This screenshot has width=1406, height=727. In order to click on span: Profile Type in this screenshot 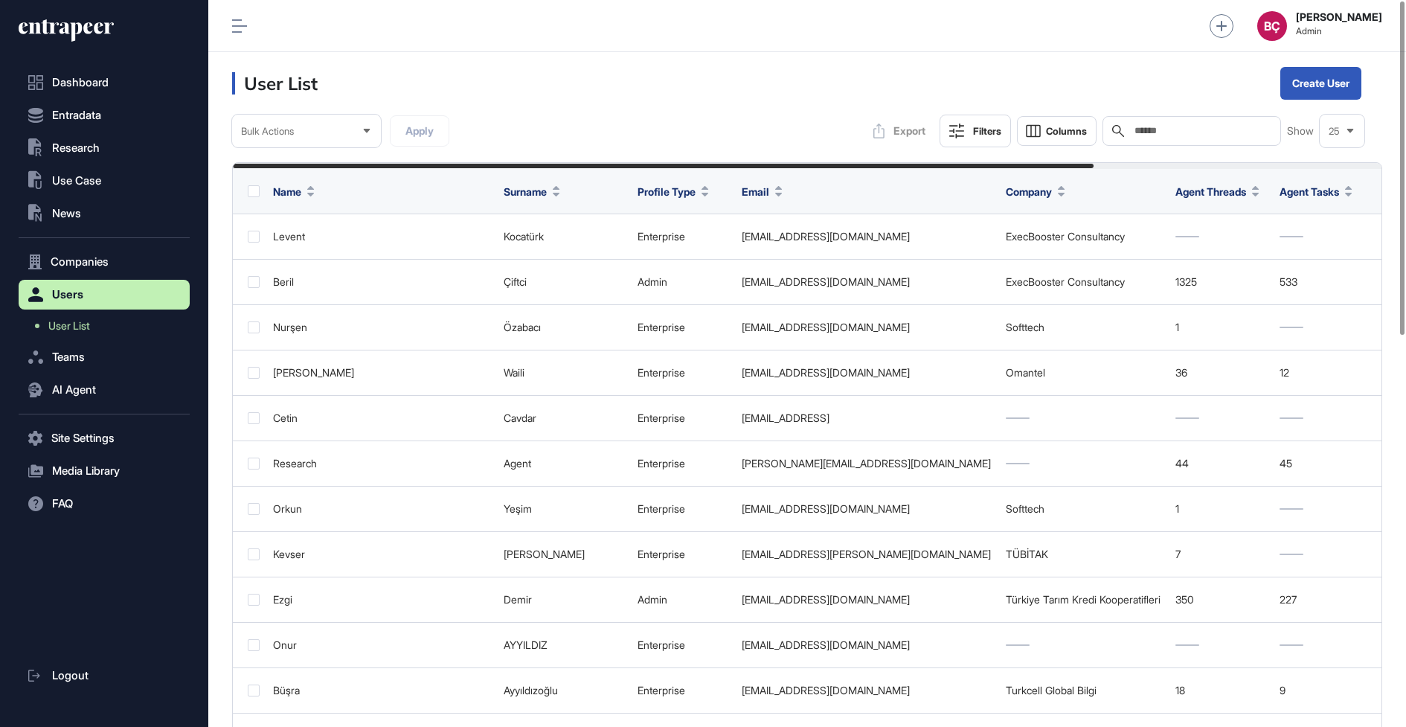, I will do `click(666, 191)`.